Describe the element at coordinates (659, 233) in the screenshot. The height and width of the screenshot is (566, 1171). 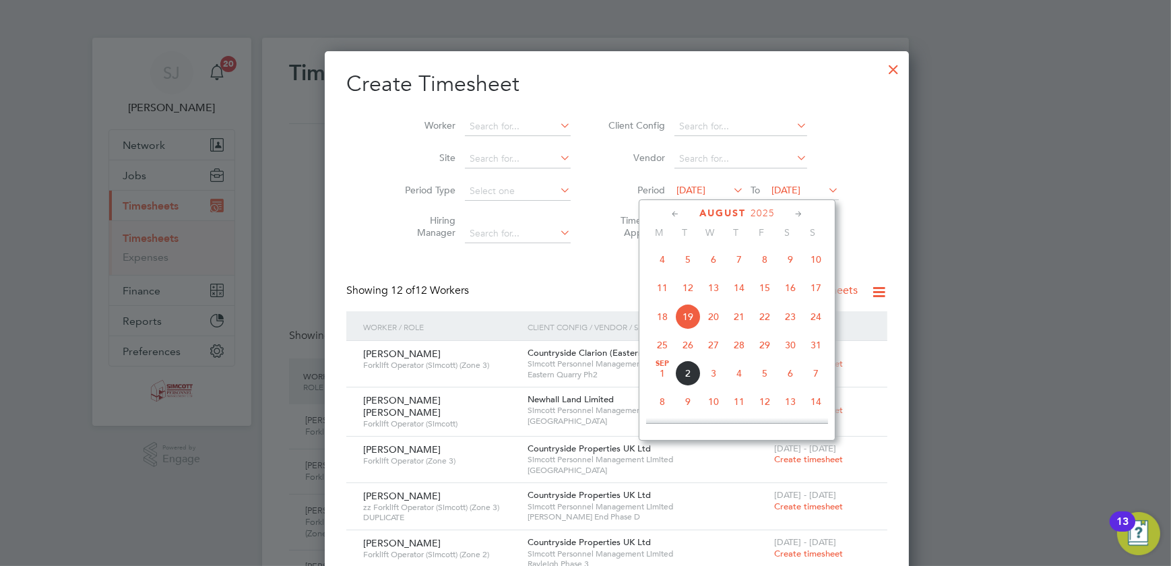
I see `span: M` at that location.